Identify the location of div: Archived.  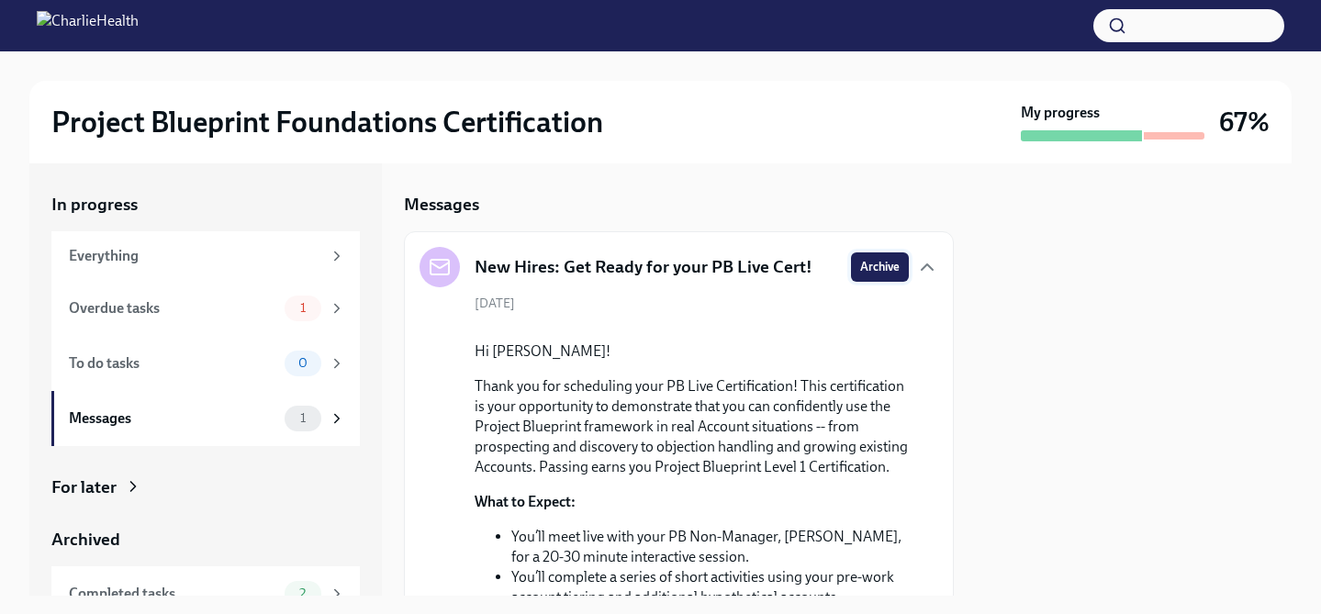
(206, 540).